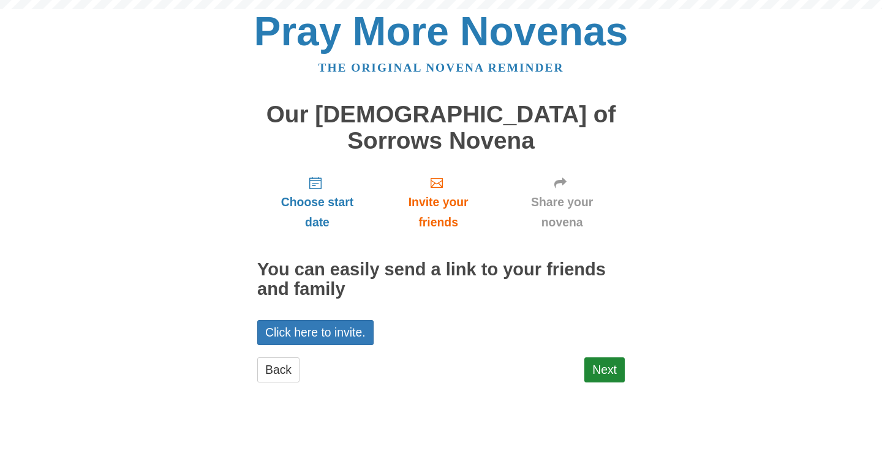 This screenshot has width=882, height=473. What do you see at coordinates (315, 332) in the screenshot?
I see `a: Click here to invite.` at bounding box center [315, 332].